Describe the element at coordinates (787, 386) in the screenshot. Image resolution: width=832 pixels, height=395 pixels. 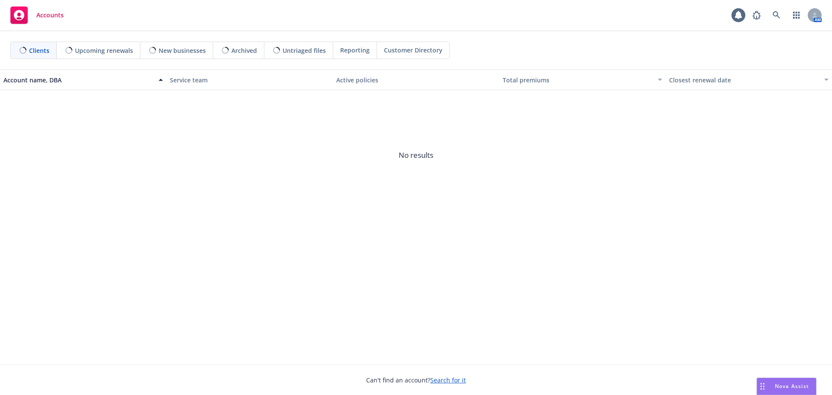
I see `button: Nova Assist` at that location.